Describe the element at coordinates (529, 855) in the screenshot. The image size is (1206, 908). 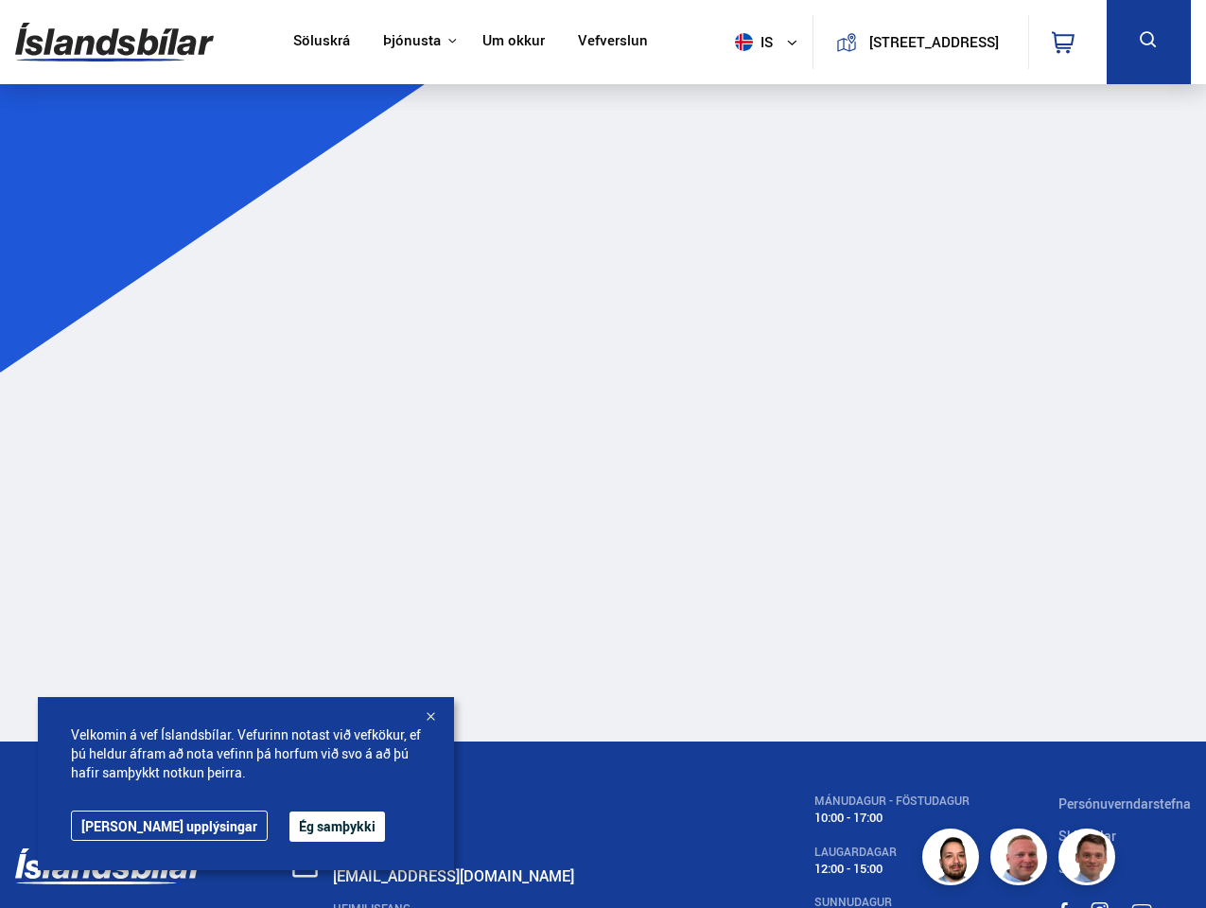
I see `div: SENDA SKILABOÐ` at that location.